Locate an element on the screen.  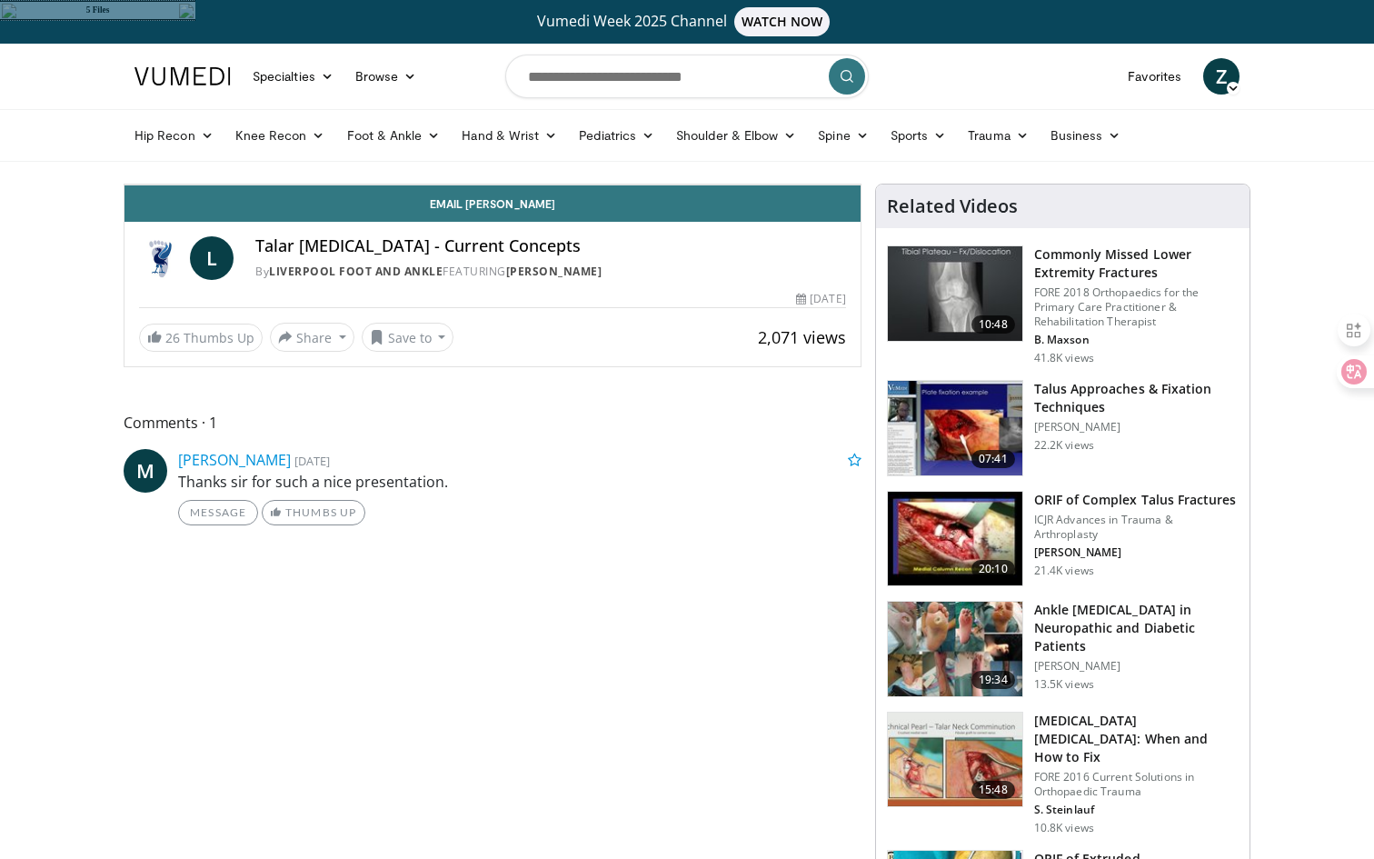
p: FORE 2016 Current Solutions in Orthopaedic Trauma is located at coordinates (1136, 784).